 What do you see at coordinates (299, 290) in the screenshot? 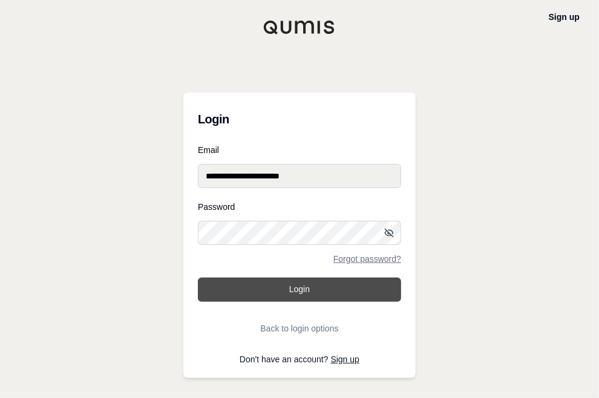
I see `button: Login` at bounding box center [299, 290].